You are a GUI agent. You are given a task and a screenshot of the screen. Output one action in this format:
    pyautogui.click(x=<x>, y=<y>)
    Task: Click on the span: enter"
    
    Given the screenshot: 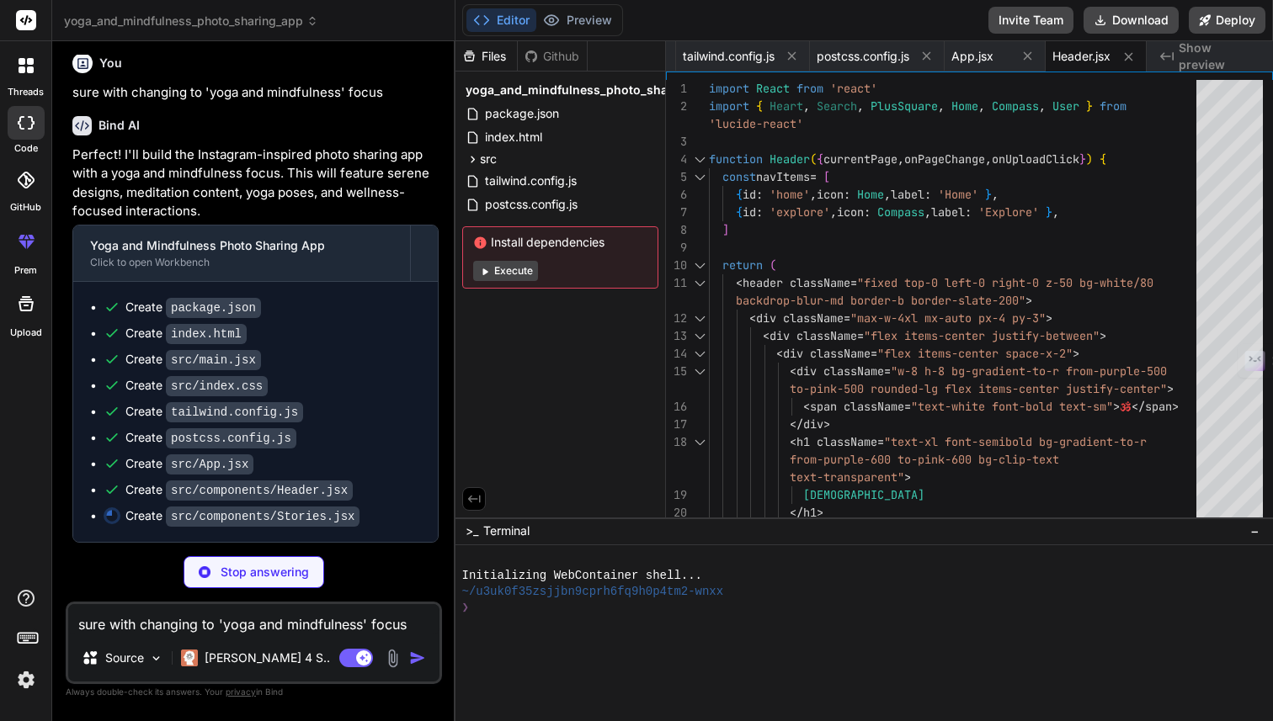 What is the action you would take?
    pyautogui.click(x=1146, y=389)
    